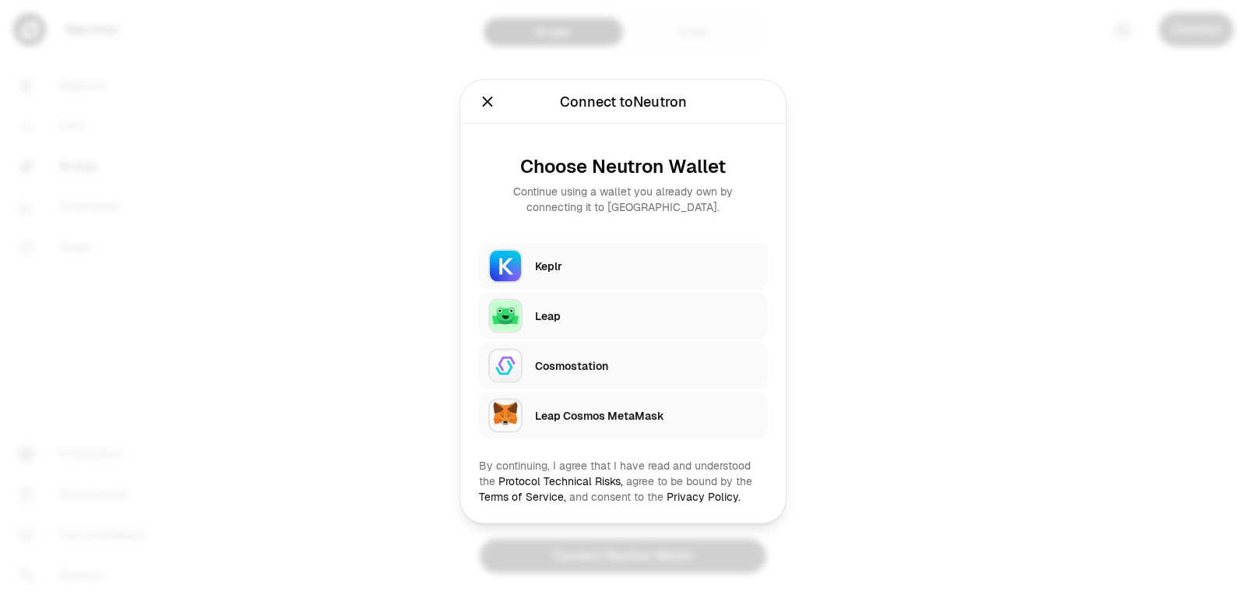 Image resolution: width=1246 pixels, height=602 pixels. What do you see at coordinates (505, 315) in the screenshot?
I see `img: Leap` at bounding box center [505, 315].